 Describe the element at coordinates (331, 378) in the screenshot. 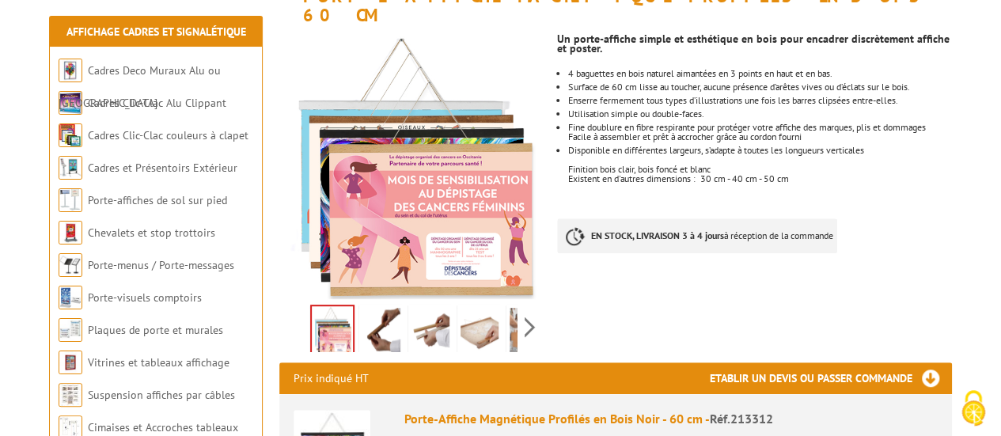

I see `p: Prix indiqué HT` at that location.